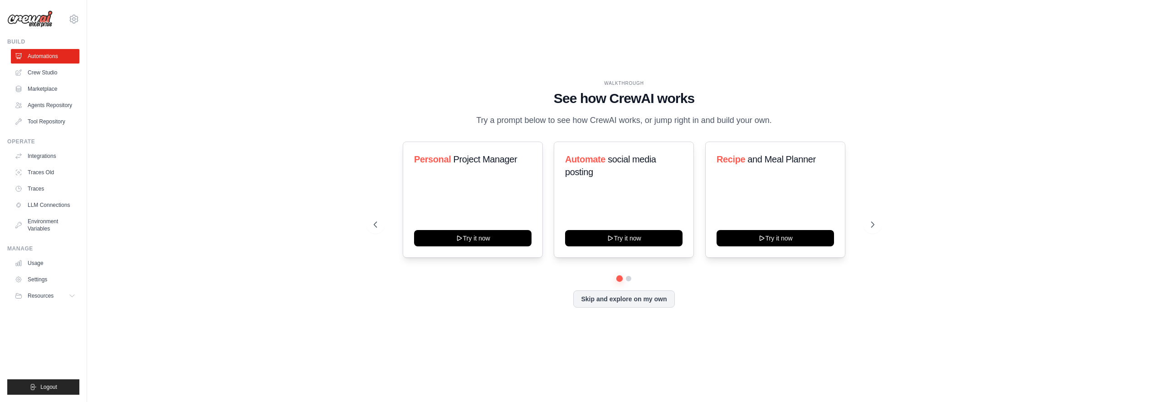  I want to click on span: social media posting, so click(611, 166).